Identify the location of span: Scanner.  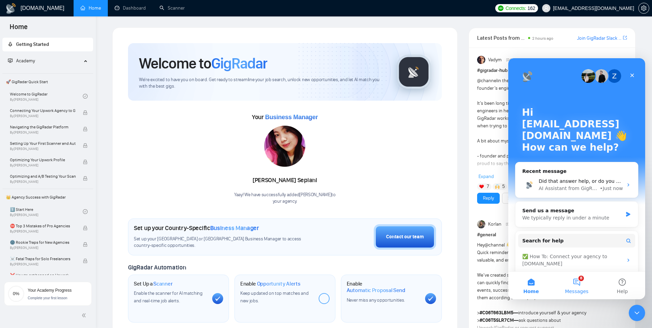
(163, 284).